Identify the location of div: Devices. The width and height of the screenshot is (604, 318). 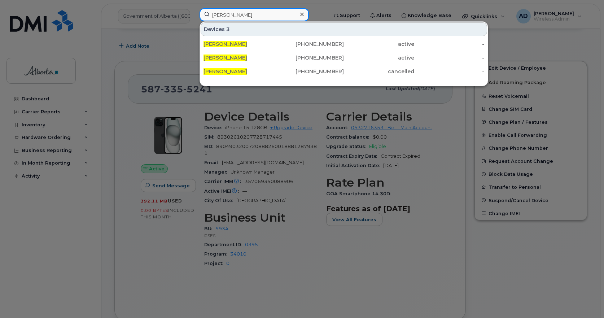
(344, 29).